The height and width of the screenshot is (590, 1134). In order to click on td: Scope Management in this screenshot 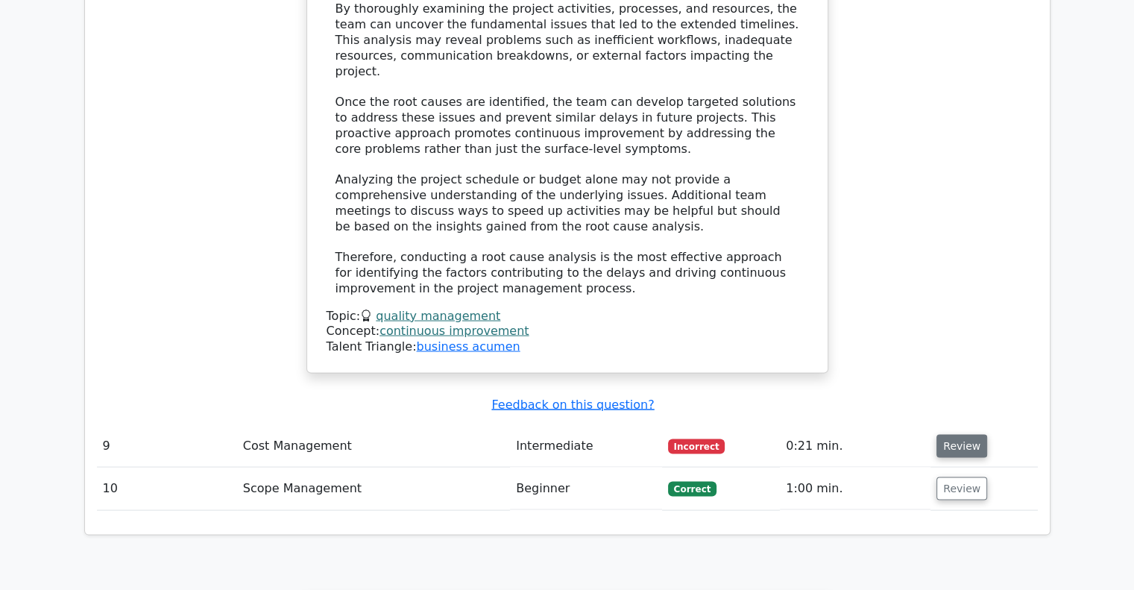, I will do `click(373, 488)`.